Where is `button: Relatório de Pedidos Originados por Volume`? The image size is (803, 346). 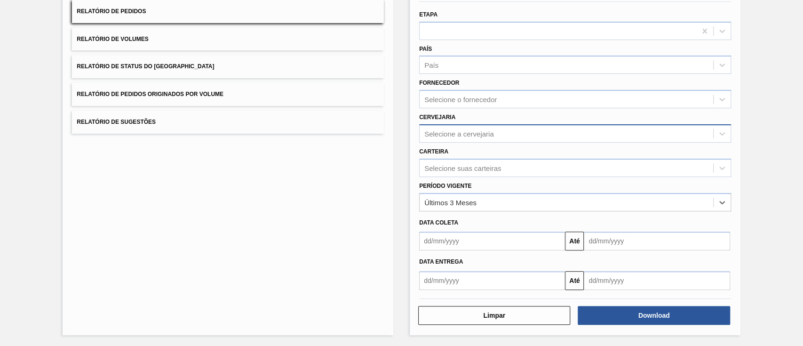
button: Relatório de Pedidos Originados por Volume is located at coordinates (228, 94).